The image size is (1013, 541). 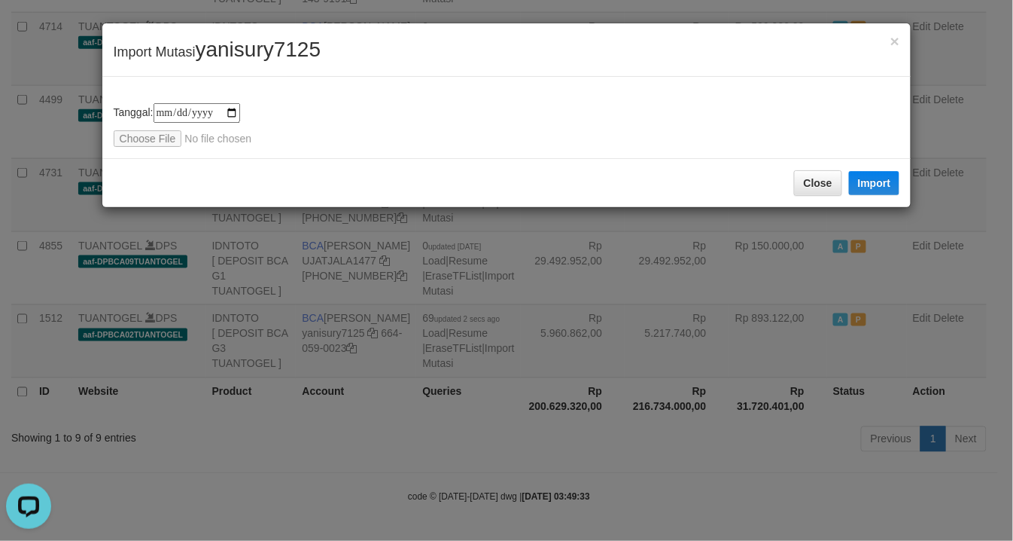 I want to click on button: Import, so click(x=875, y=183).